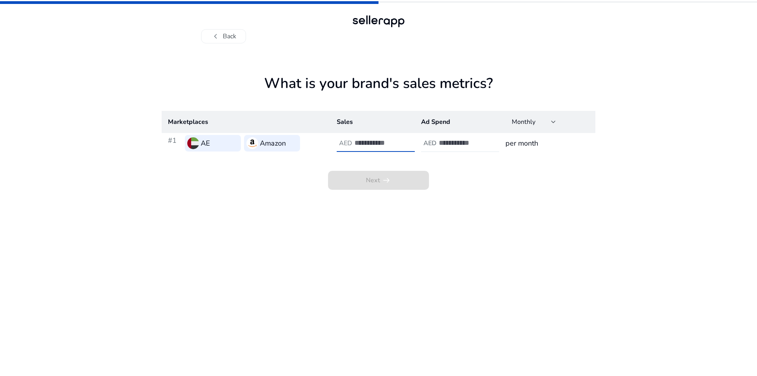 This screenshot has height=376, width=757. Describe the element at coordinates (524, 122) in the screenshot. I see `span: Monthly` at that location.